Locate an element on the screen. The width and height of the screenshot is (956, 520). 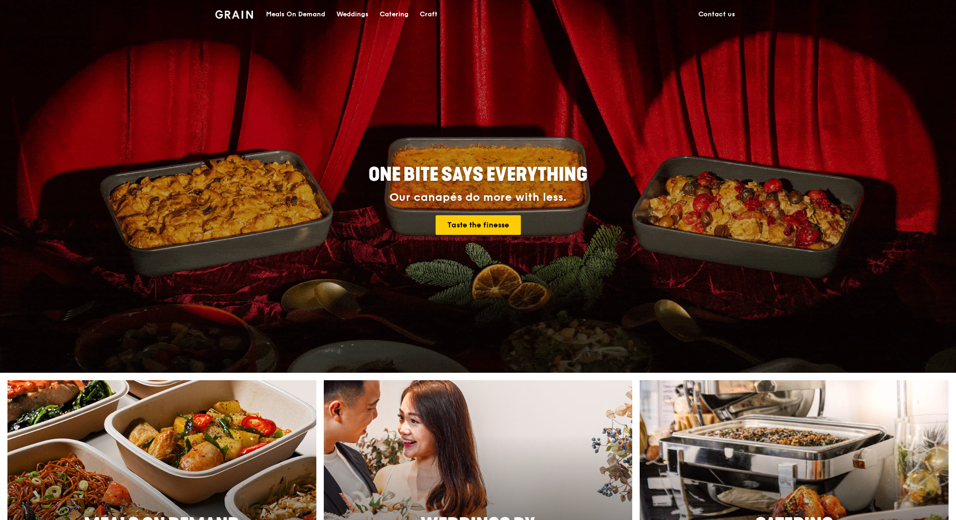
span: ONE BITE SAYS EVERYTHING is located at coordinates (478, 175).